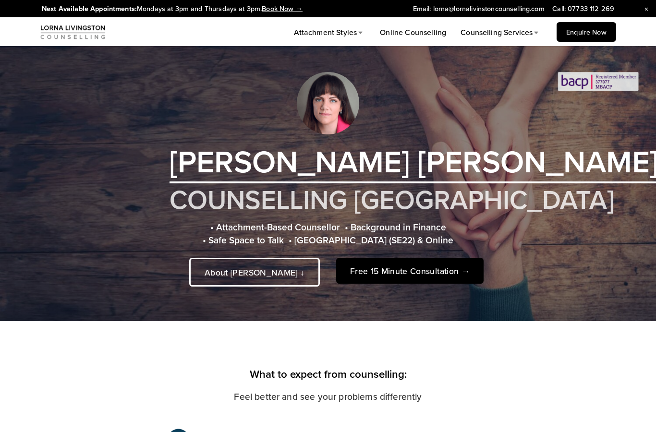 The width and height of the screenshot is (656, 432). Describe the element at coordinates (282, 8) in the screenshot. I see `a: Book Now →` at that location.